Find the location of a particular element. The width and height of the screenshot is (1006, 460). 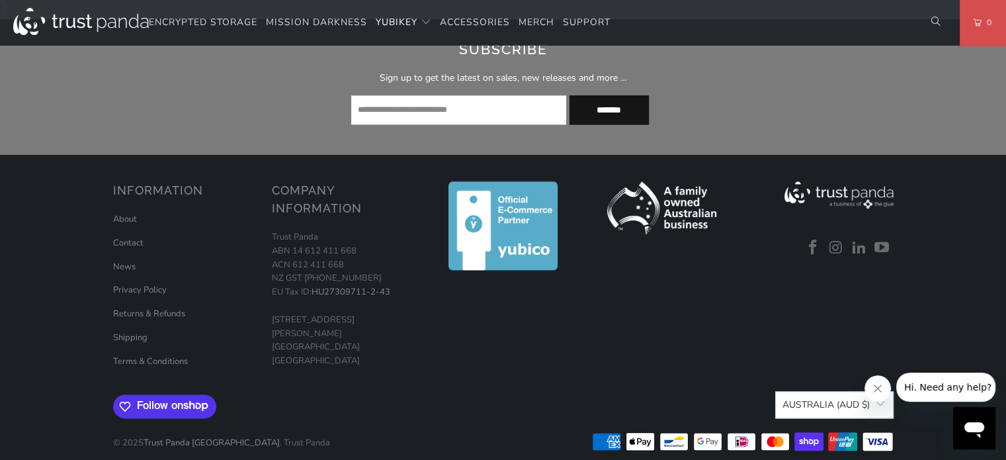

span: 0 is located at coordinates (986, 22).